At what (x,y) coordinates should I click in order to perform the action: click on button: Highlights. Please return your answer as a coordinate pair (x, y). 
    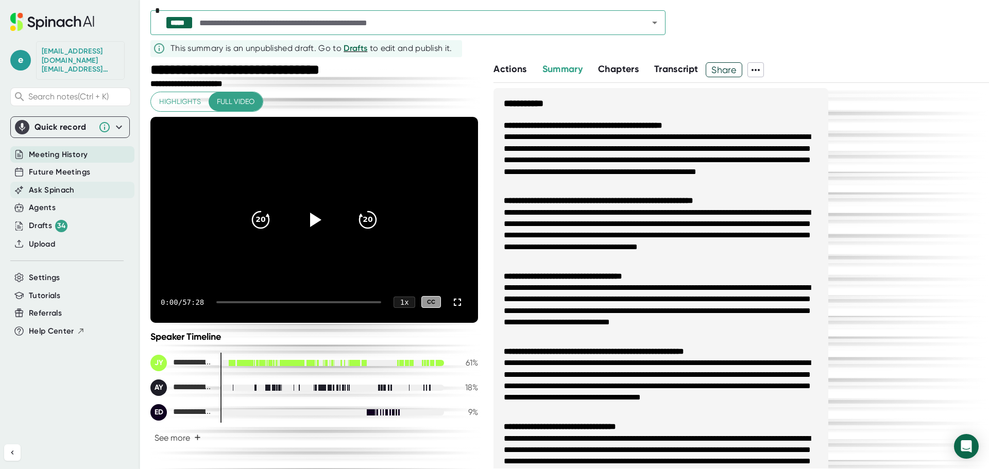
    Looking at the image, I should click on (180, 101).